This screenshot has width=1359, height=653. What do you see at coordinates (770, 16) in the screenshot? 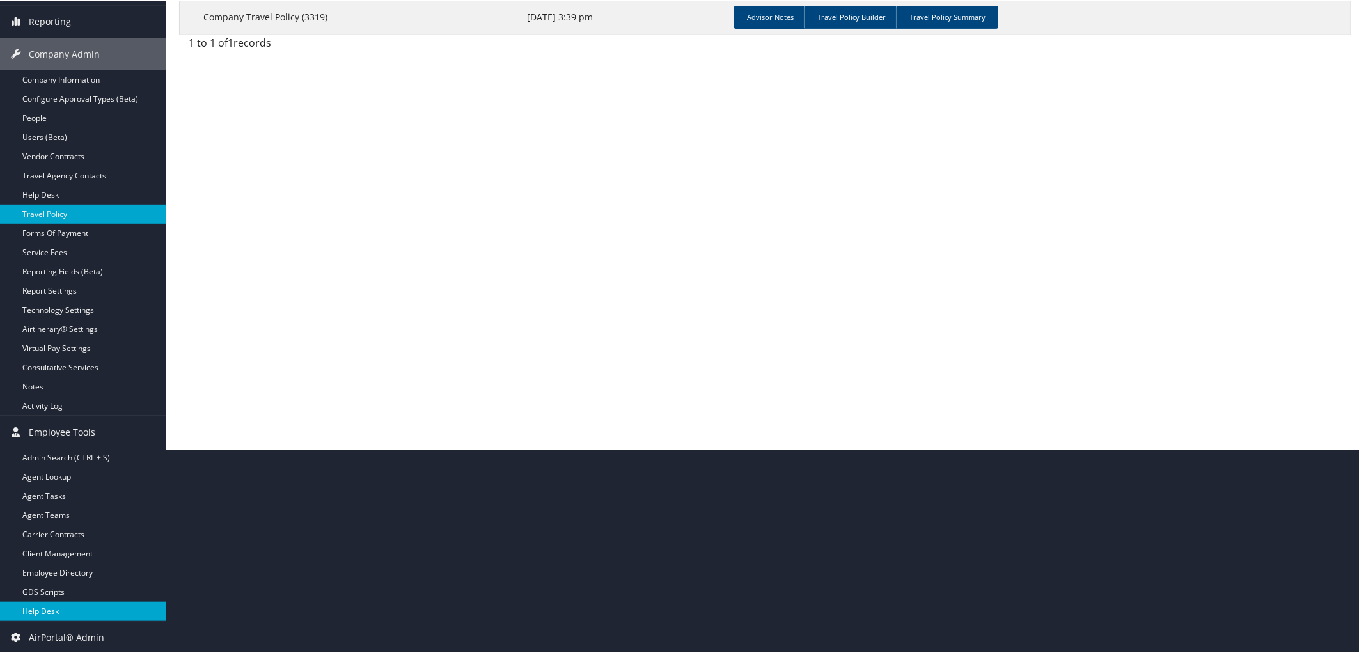
I see `a: Advisor Notes` at bounding box center [770, 16].